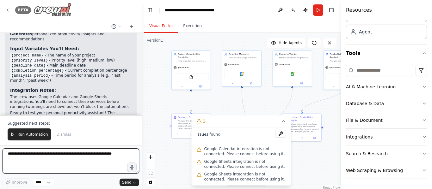 Image resolution: width=432 pixels, height=189 pixels. What do you see at coordinates (71, 61) in the screenshot?
I see `li: - Priority level (high, medium, low)` at bounding box center [71, 61].